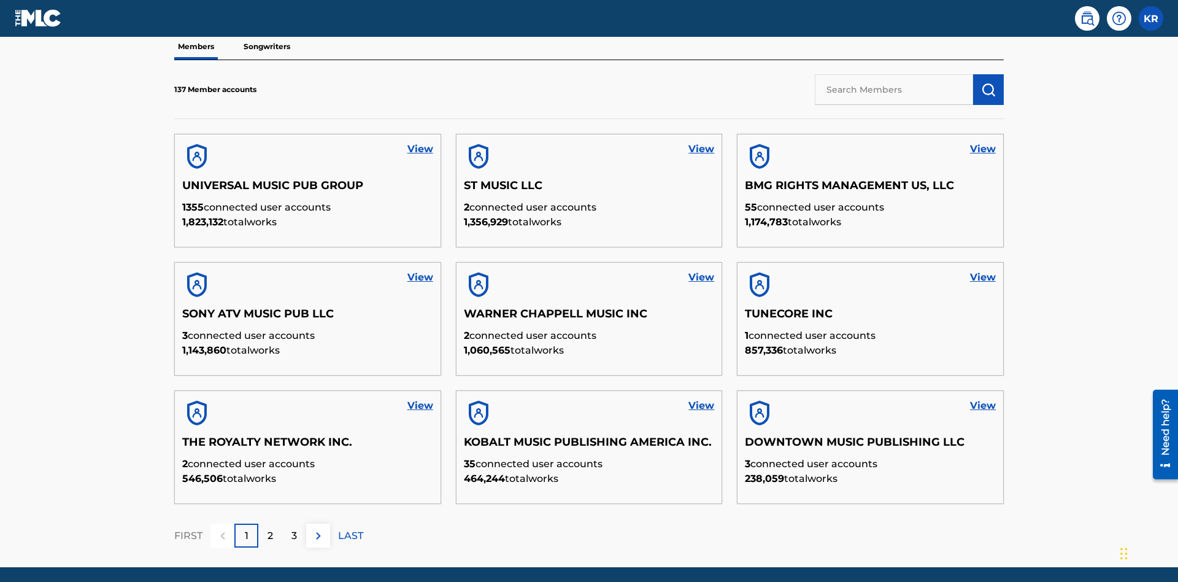 This screenshot has width=1178, height=582. I want to click on span: 55, so click(751, 207).